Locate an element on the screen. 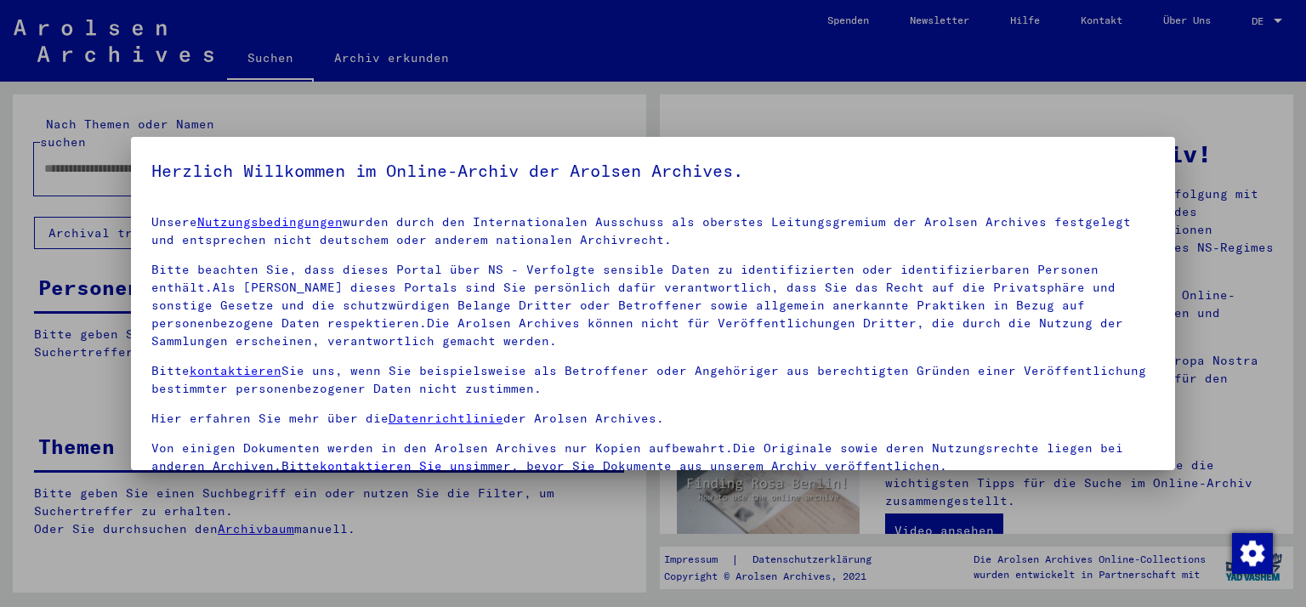  p: Bitte beachten Sie, dass dieses Portal über NS - Verfolgte sensible Daten zu identifizierten oder... is located at coordinates (653, 305).